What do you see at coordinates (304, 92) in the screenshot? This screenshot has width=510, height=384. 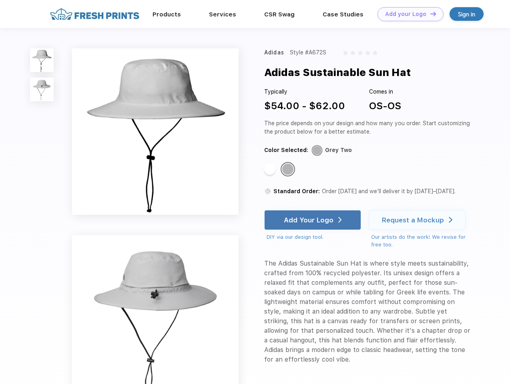 I see `div: Typically` at bounding box center [304, 92].